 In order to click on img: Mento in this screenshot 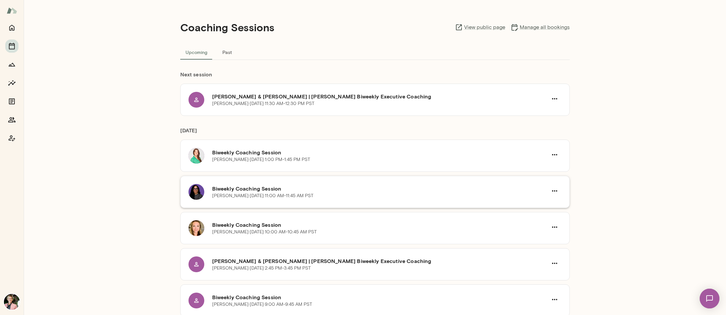, I will do `click(12, 11)`.